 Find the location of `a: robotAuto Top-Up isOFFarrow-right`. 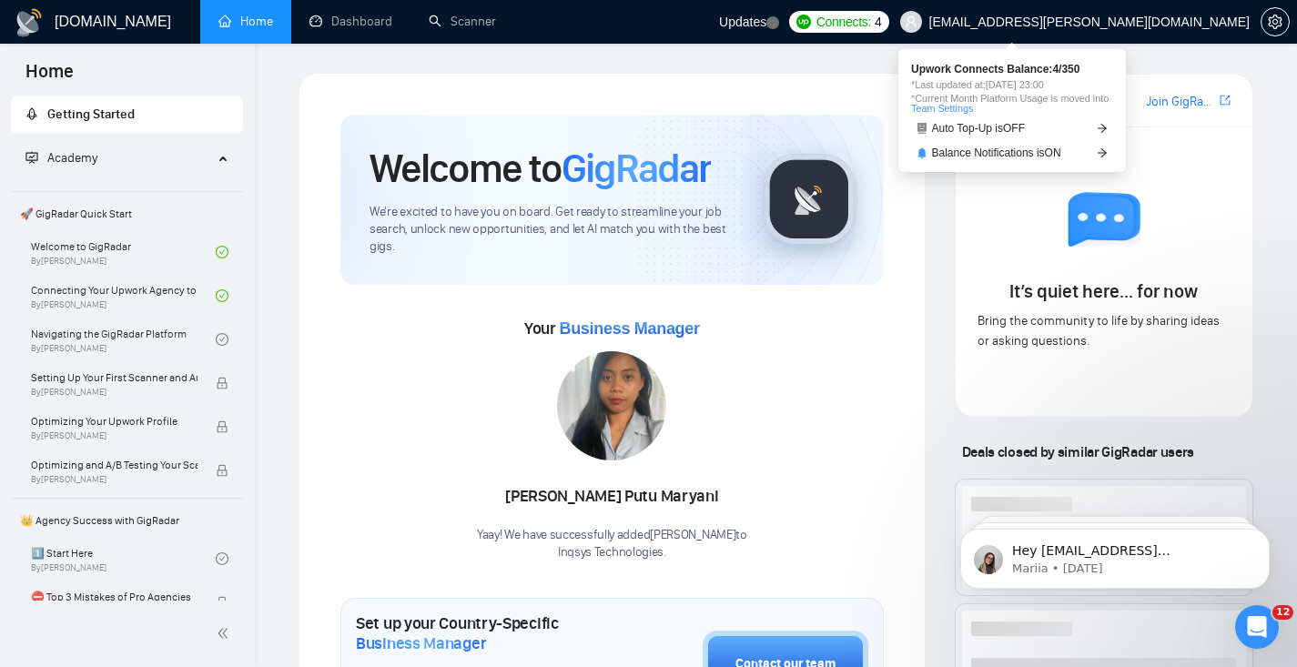

a: robotAuto Top-Up isOFFarrow-right is located at coordinates (1012, 128).